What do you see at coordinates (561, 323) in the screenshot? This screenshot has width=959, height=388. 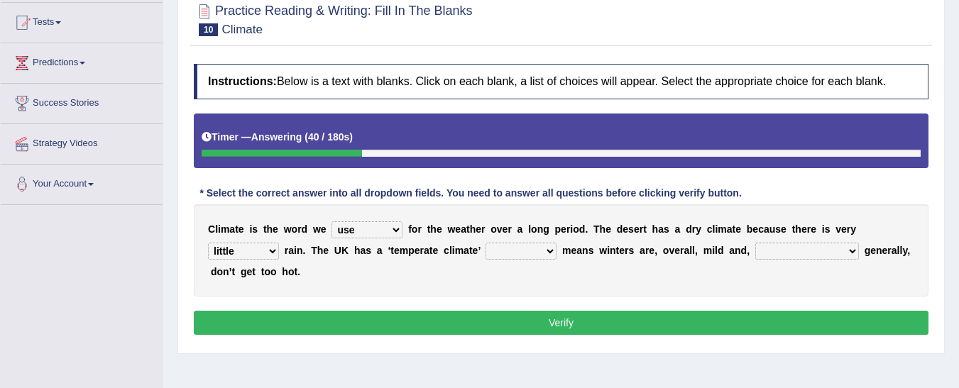 I see `button: Verify` at bounding box center [561, 323].